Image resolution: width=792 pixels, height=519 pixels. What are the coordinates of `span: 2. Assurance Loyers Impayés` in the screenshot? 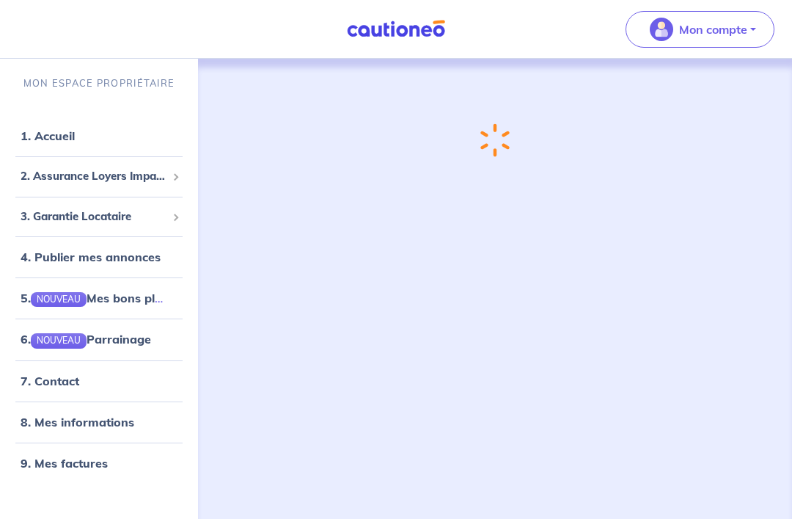 It's located at (93, 176).